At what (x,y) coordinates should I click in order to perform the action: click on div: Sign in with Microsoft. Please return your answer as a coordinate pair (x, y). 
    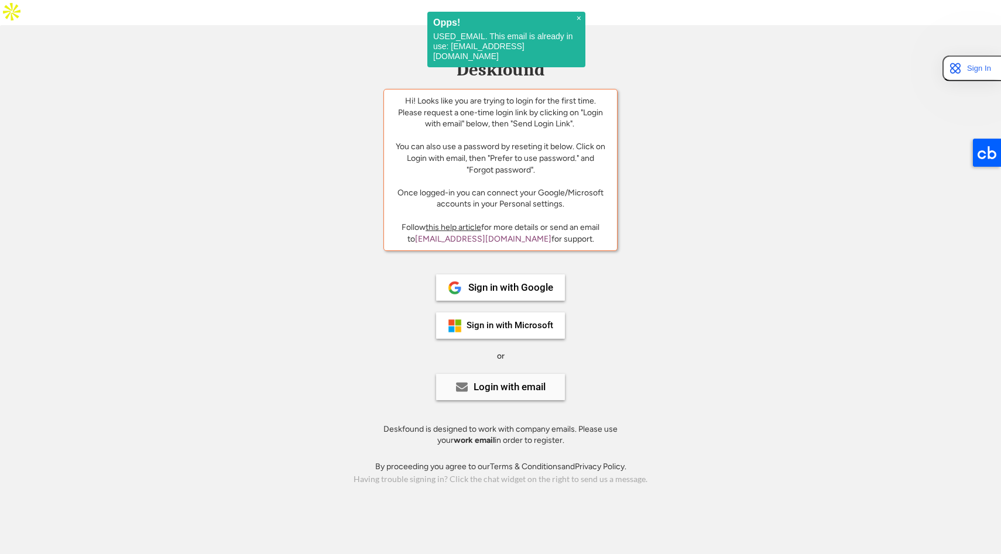
    Looking at the image, I should click on (510, 325).